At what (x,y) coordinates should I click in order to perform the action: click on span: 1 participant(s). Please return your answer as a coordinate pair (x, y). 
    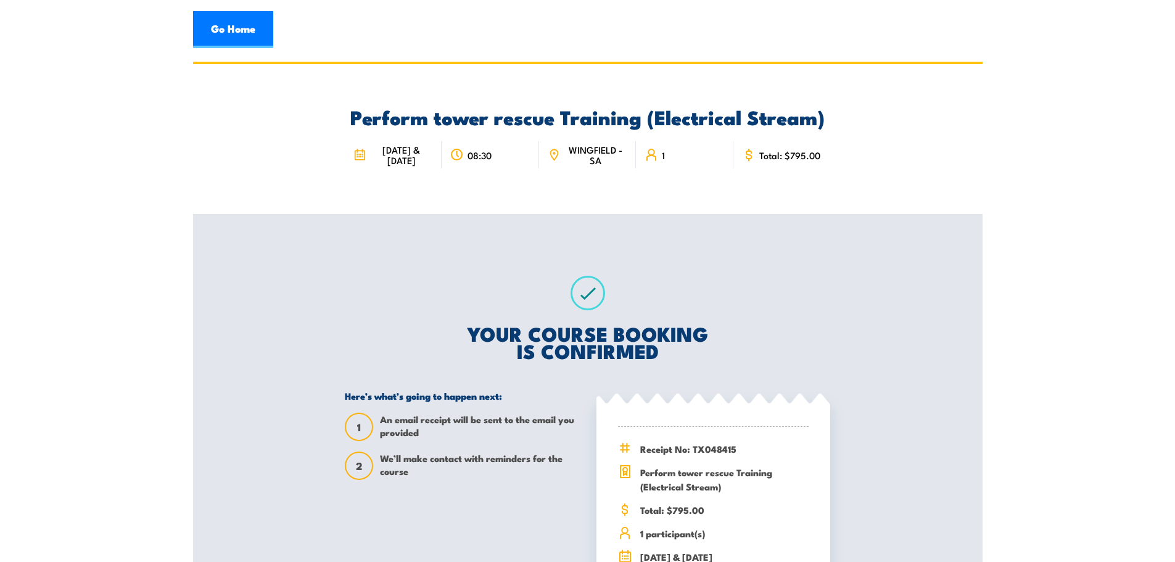
    Looking at the image, I should click on (724, 533).